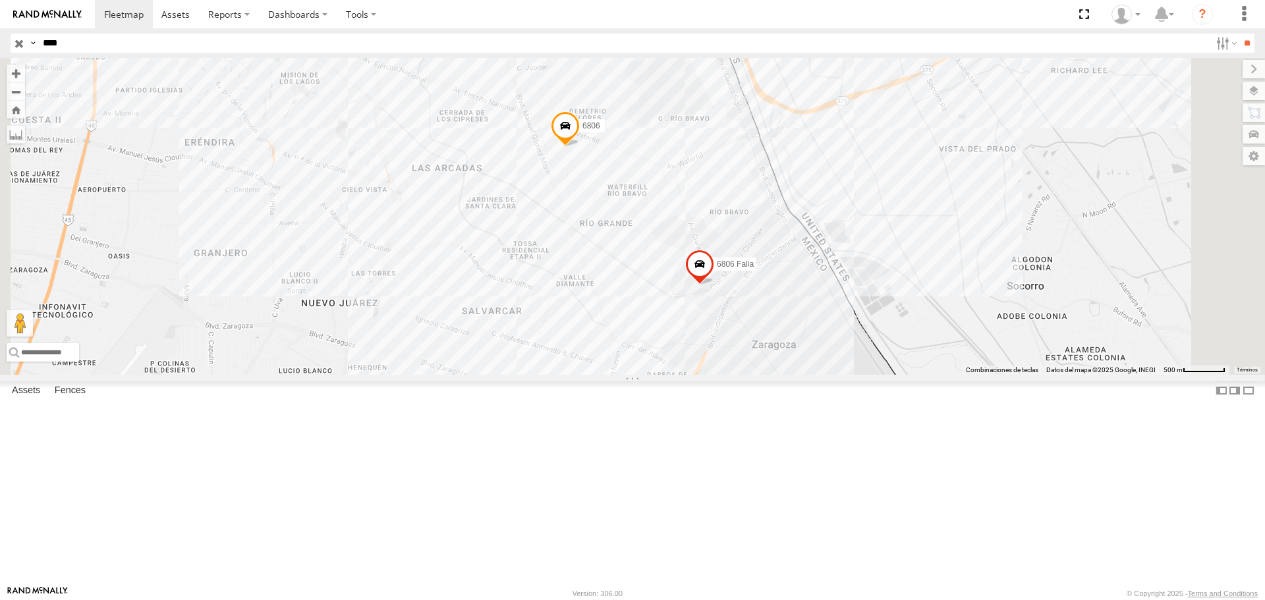 This screenshot has width=1265, height=600. Describe the element at coordinates (591, 126) in the screenshot. I see `span: 6806` at that location.